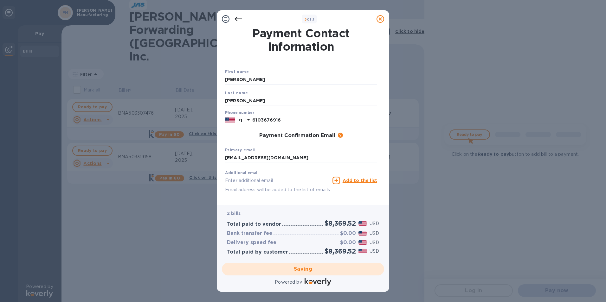 This screenshot has width=606, height=302. What do you see at coordinates (315, 120) in the screenshot?
I see `input: Enter your phone number` at bounding box center [315, 120].